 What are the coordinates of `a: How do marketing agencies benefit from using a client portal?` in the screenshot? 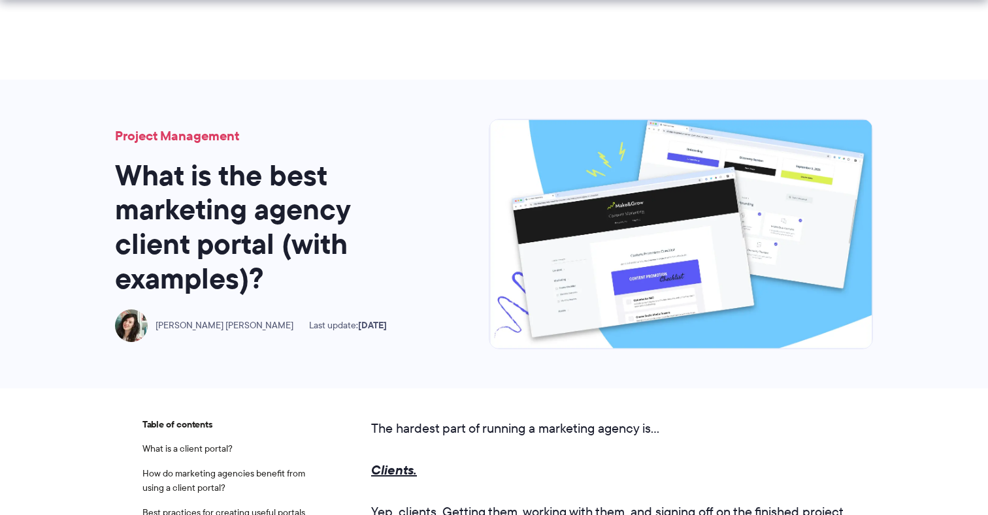 It's located at (223, 481).